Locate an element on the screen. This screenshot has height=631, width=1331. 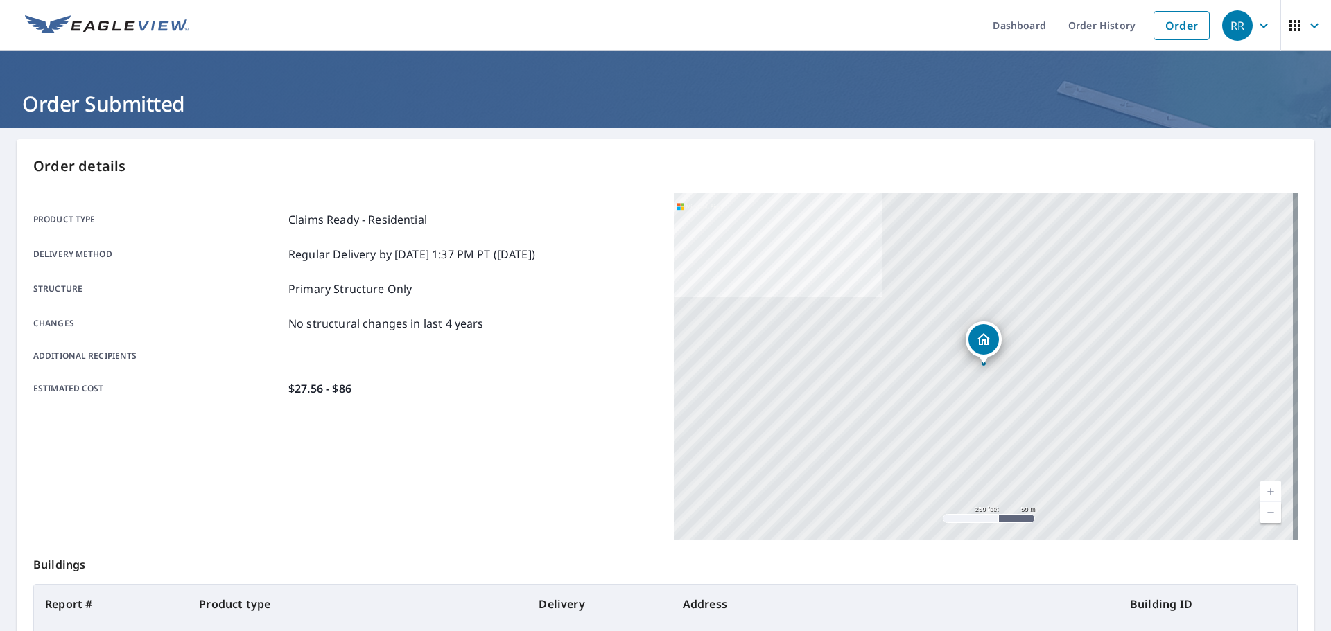
a: Order is located at coordinates (1181, 26).